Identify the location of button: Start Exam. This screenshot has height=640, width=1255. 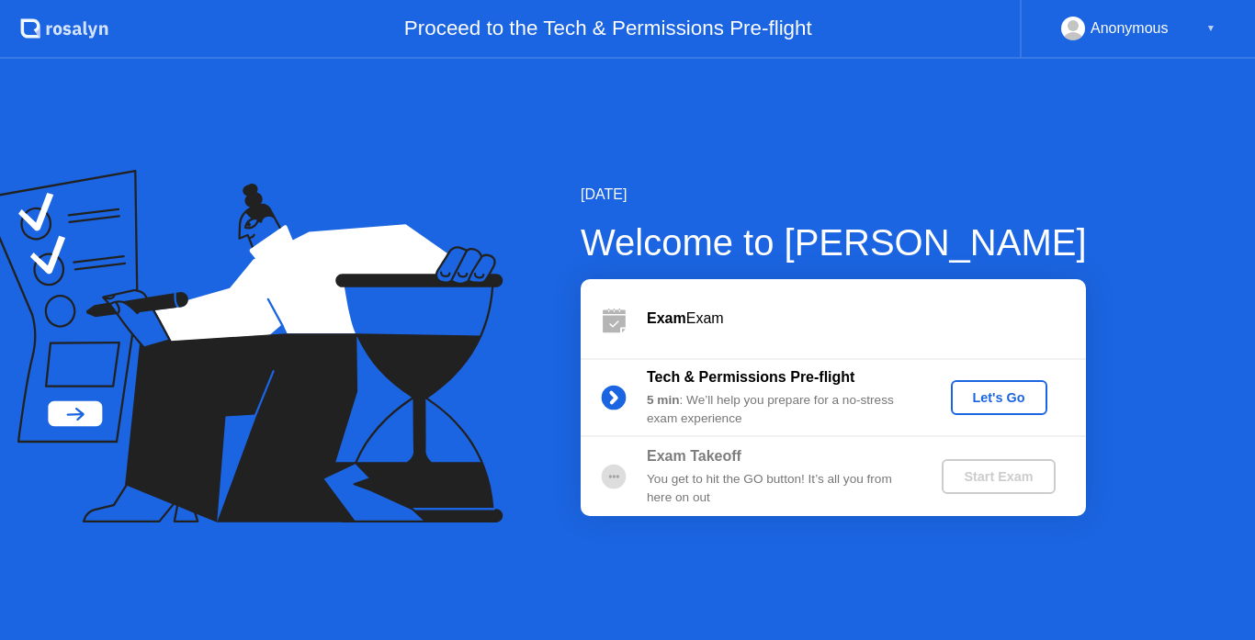
(998, 477).